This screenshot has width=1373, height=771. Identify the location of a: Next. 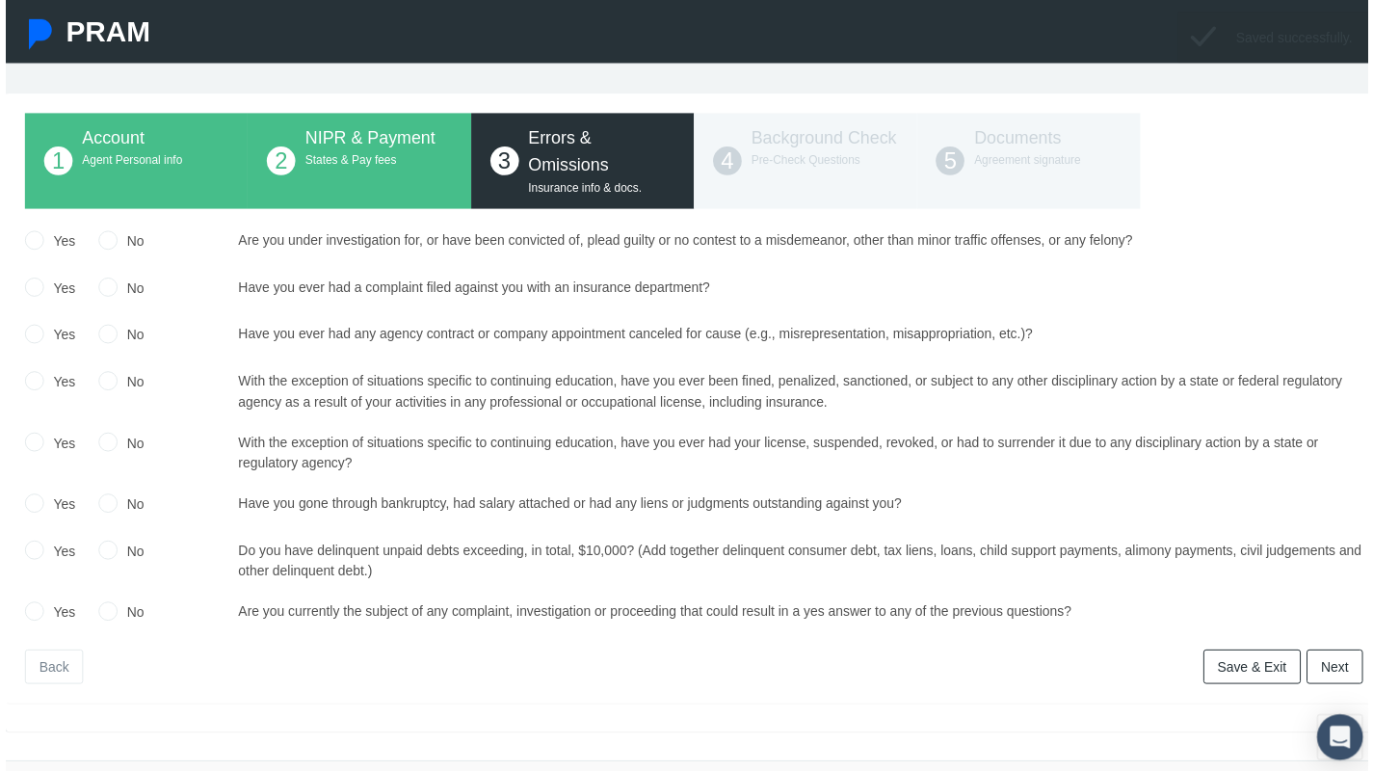
(1340, 672).